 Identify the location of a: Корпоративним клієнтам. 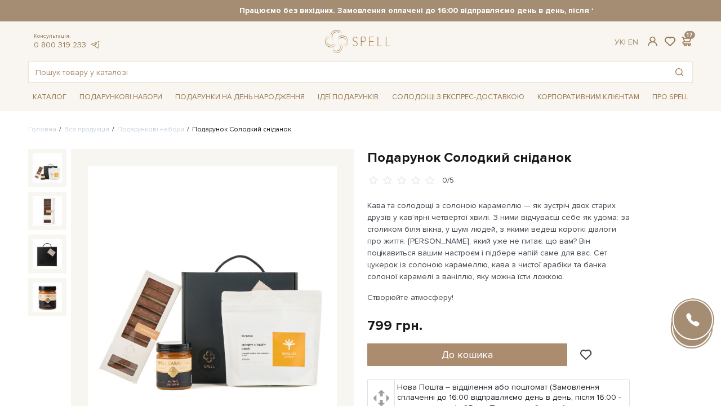
(588, 97).